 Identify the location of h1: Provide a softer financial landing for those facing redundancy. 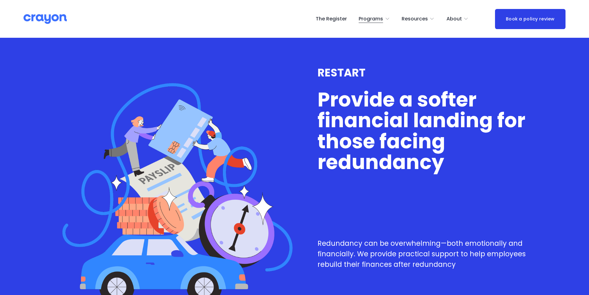
(422, 131).